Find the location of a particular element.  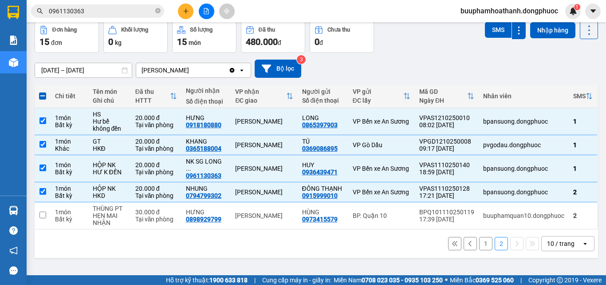

div: 2 is located at coordinates (583, 215).